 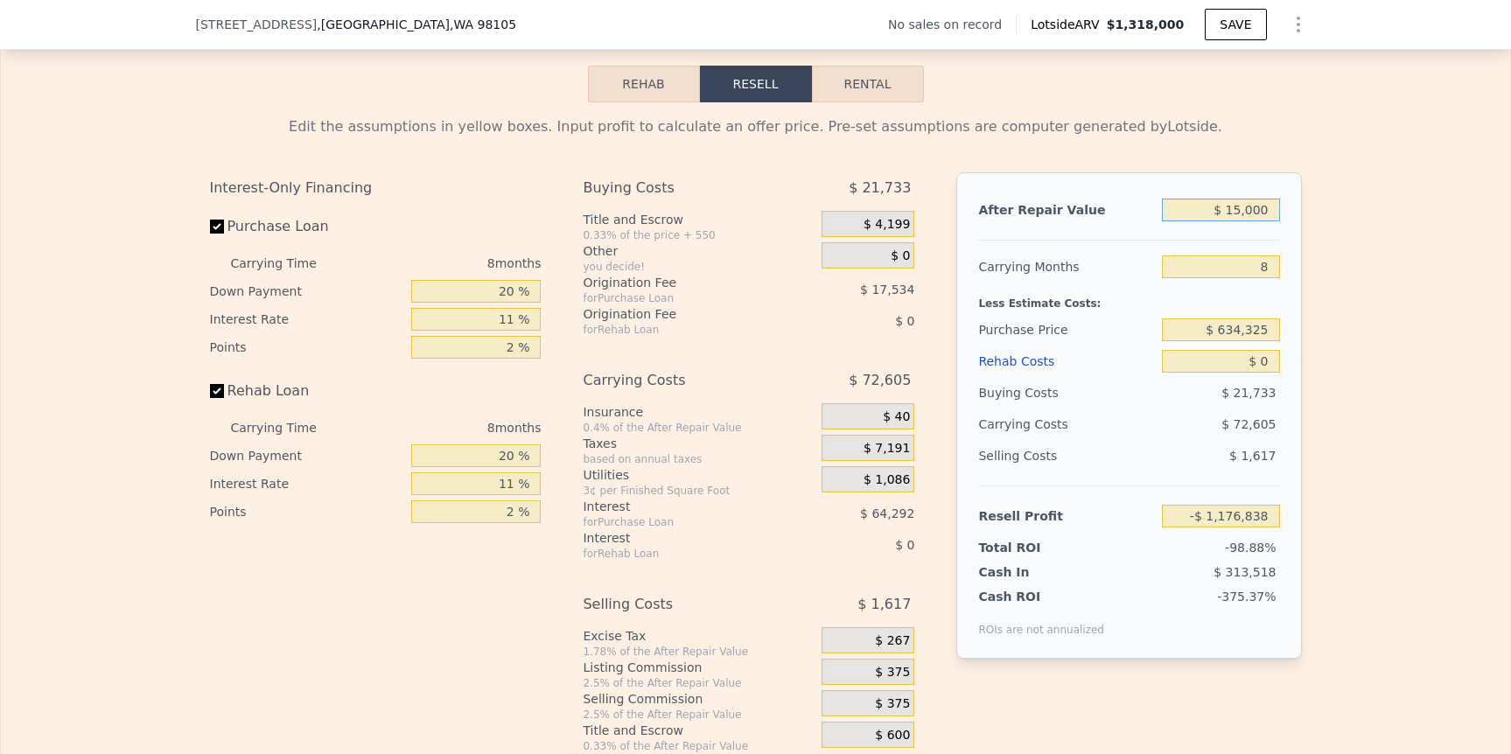 What do you see at coordinates (644, 84) in the screenshot?
I see `button: Rehab` at bounding box center [644, 84].